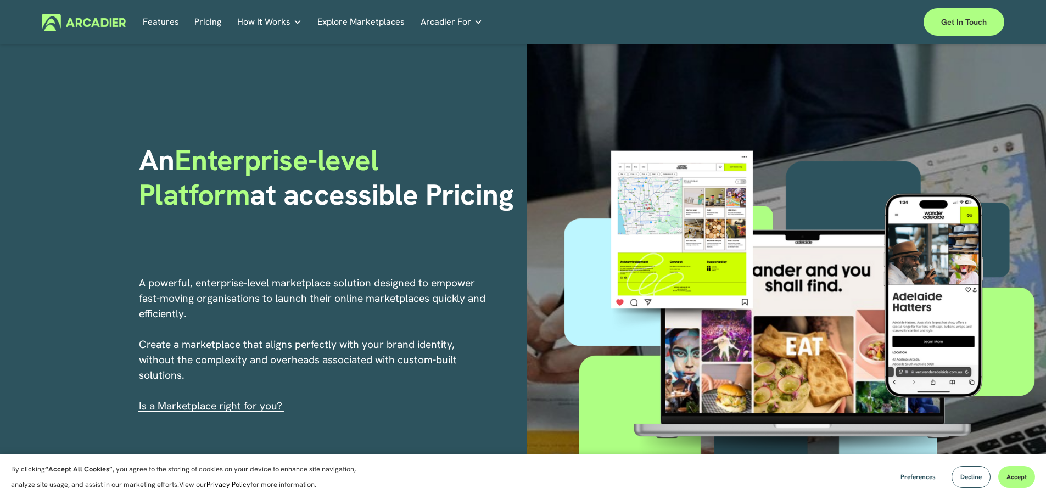 This screenshot has width=1046, height=500. What do you see at coordinates (263, 22) in the screenshot?
I see `span: How It Works` at bounding box center [263, 22].